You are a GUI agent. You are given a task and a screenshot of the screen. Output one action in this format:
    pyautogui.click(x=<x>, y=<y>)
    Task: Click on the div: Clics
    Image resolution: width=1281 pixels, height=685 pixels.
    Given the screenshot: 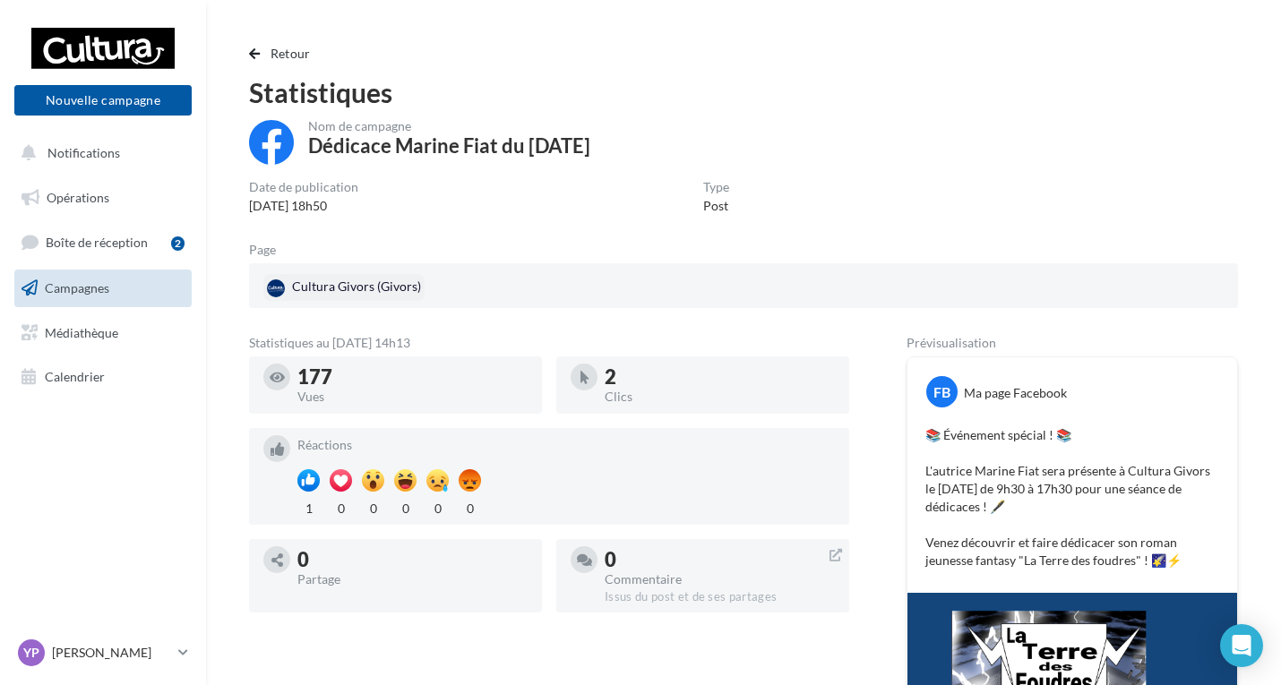 What is the action you would take?
    pyautogui.click(x=719, y=397)
    